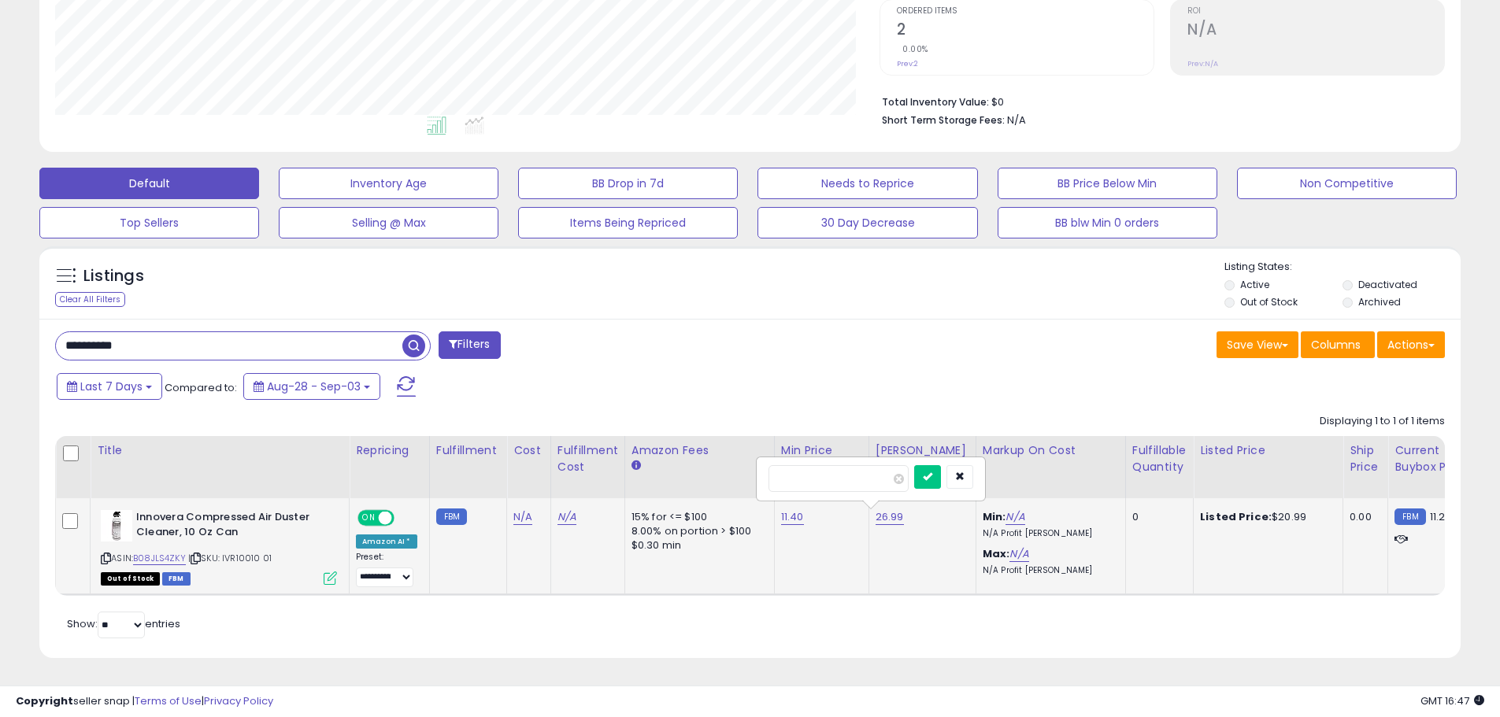  Describe the element at coordinates (697, 531) in the screenshot. I see `div: 8.00% on portion > $100` at that location.